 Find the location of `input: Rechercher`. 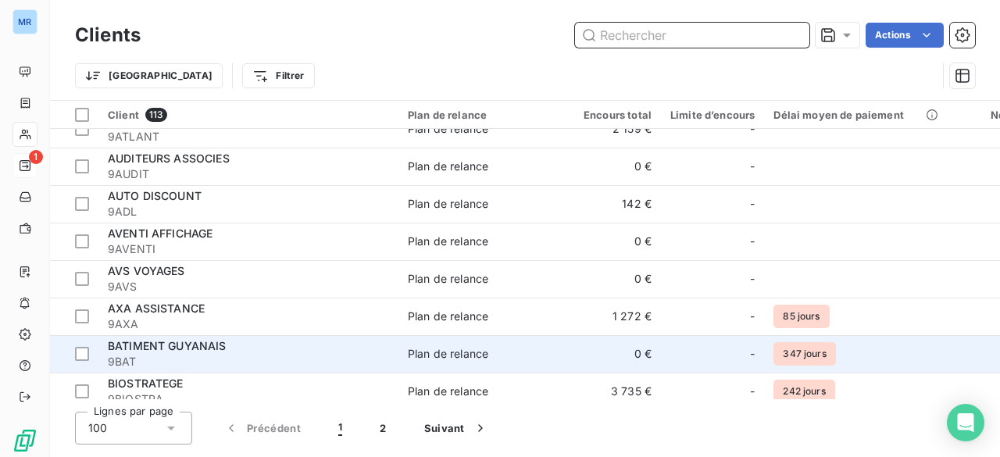

input: Rechercher is located at coordinates (692, 35).